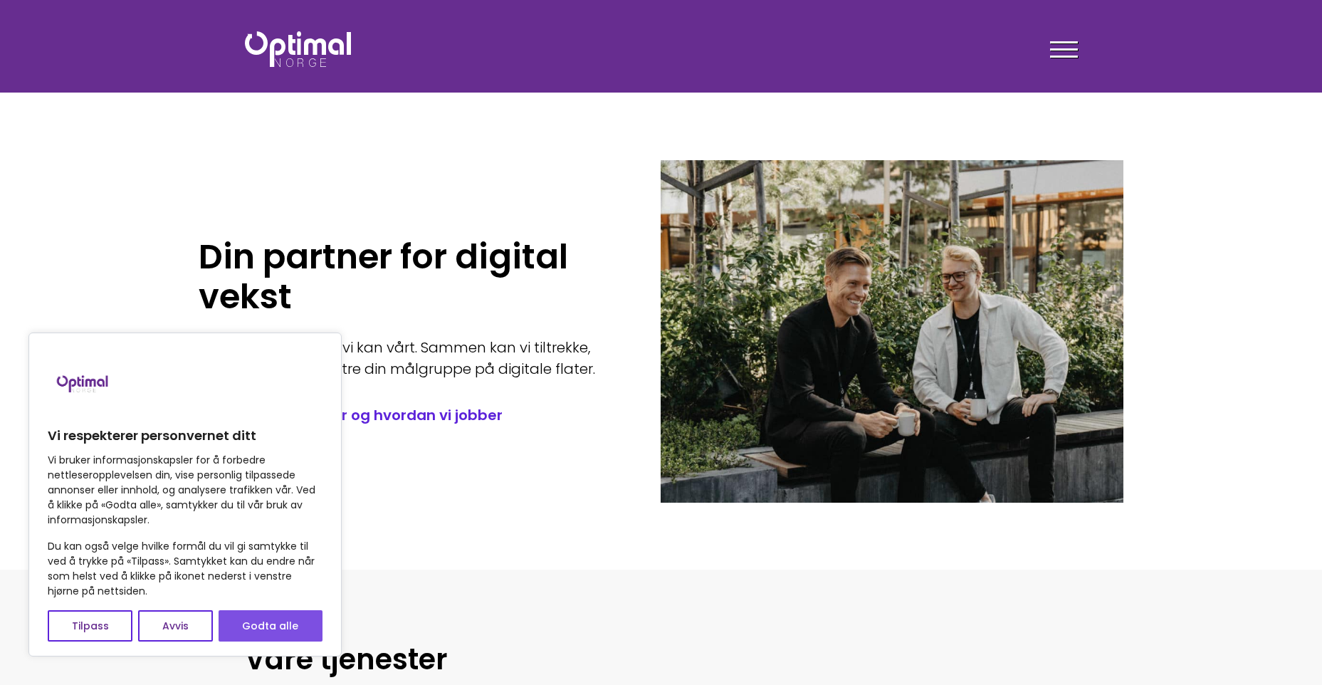 This screenshot has height=685, width=1322. I want to click on button: Avvis, so click(175, 626).